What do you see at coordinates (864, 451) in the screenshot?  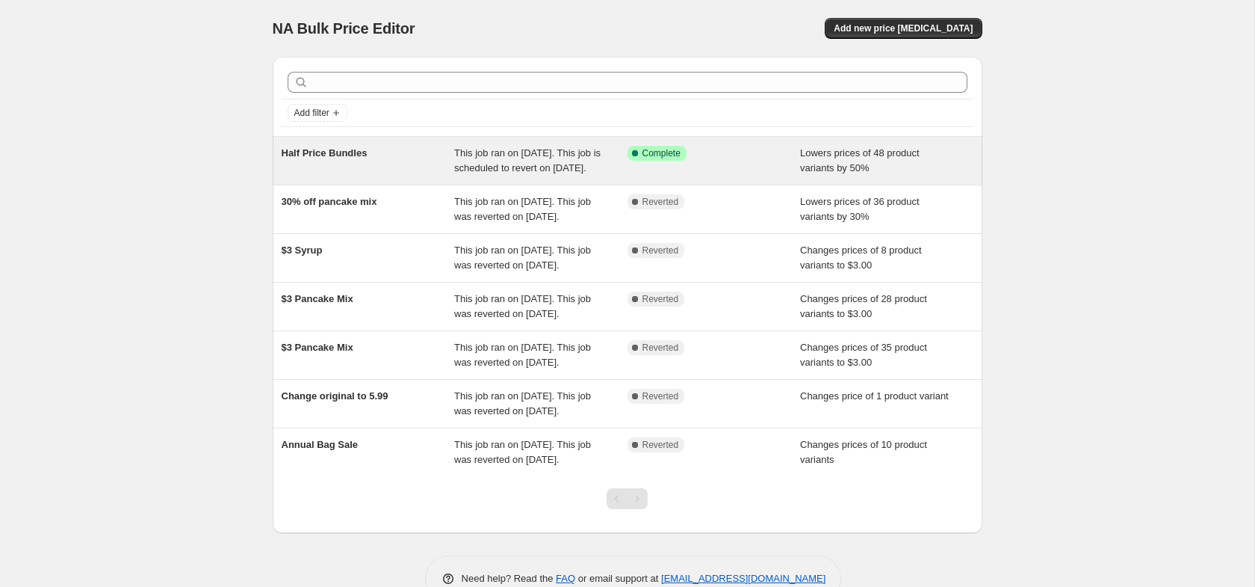 I see `span: Changes prices of 10 product variants` at bounding box center [864, 451].